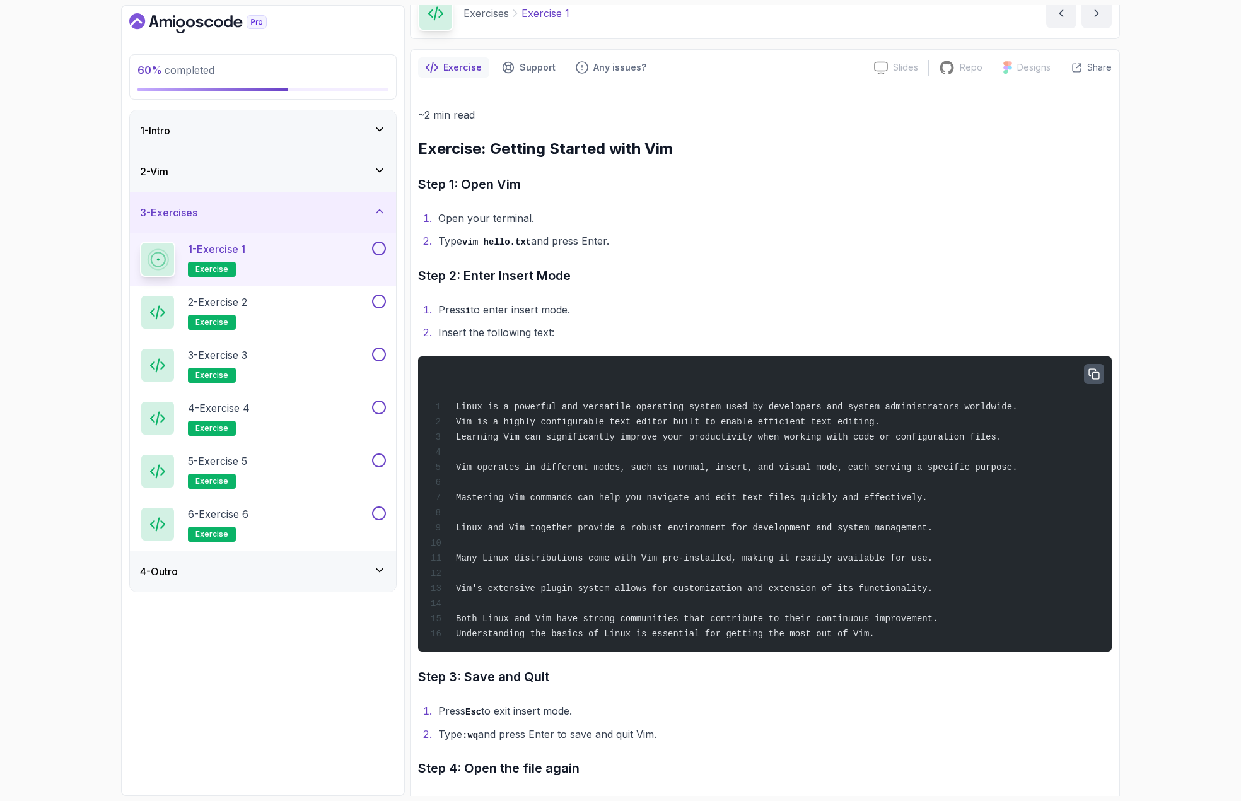 The width and height of the screenshot is (1241, 801). I want to click on button: 2-Vim, so click(263, 172).